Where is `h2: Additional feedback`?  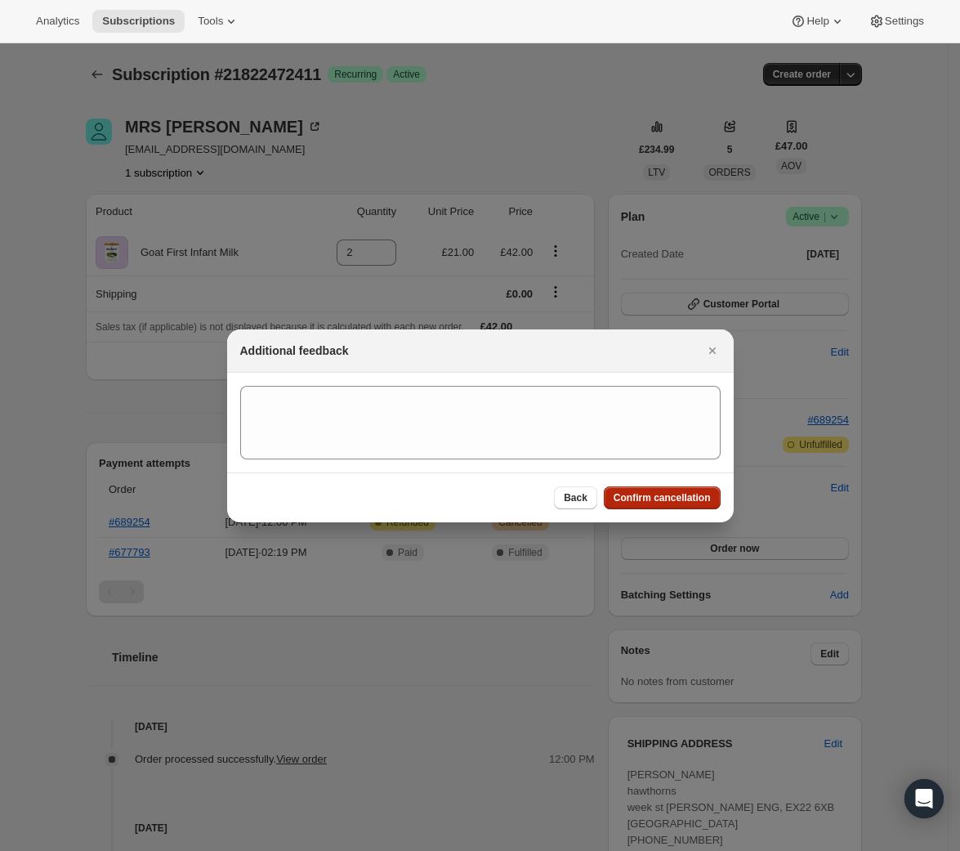 h2: Additional feedback is located at coordinates (294, 351).